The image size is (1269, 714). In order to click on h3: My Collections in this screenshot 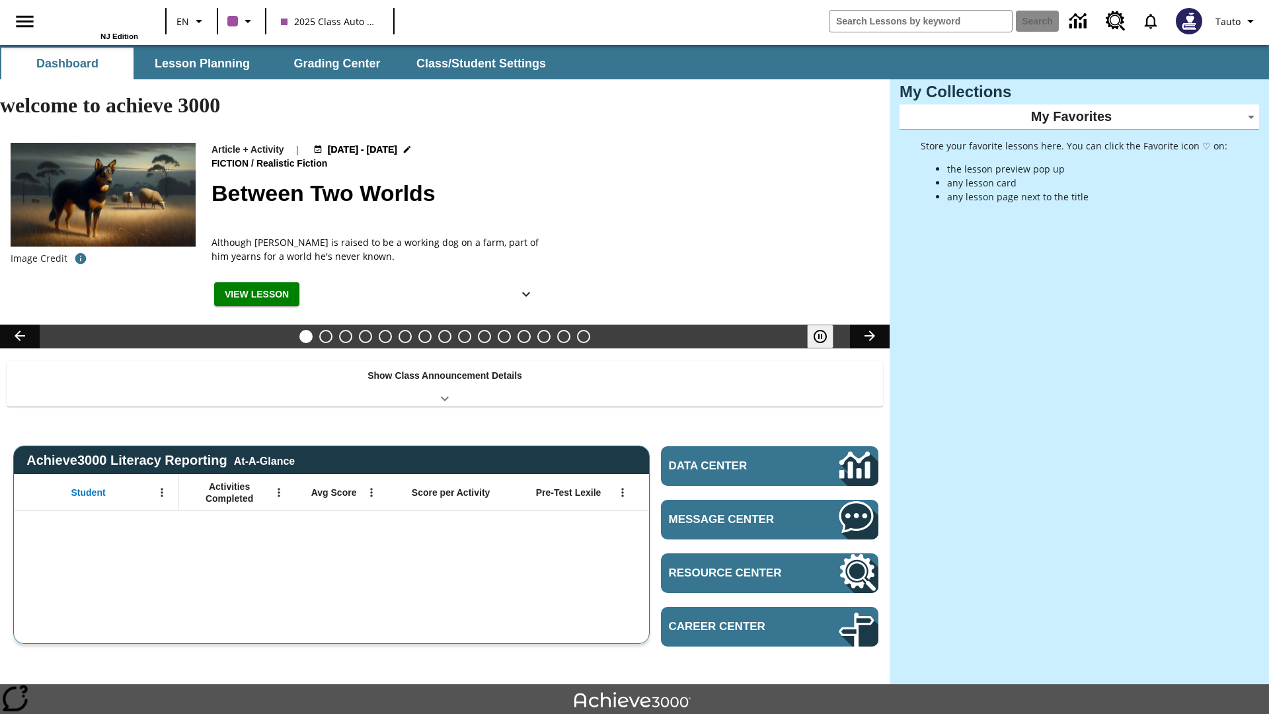, I will do `click(1080, 92)`.